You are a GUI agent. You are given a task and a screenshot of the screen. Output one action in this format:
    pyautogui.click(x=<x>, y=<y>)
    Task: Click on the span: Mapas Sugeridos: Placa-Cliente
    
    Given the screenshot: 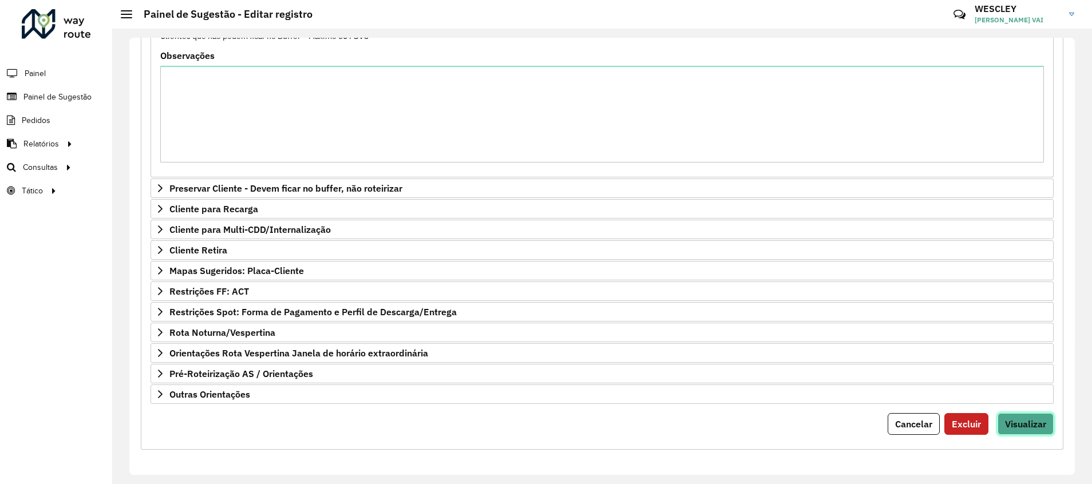 What is the action you would take?
    pyautogui.click(x=236, y=271)
    